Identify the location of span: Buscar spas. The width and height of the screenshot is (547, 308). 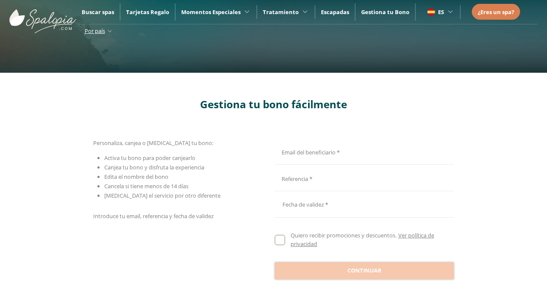
(98, 12).